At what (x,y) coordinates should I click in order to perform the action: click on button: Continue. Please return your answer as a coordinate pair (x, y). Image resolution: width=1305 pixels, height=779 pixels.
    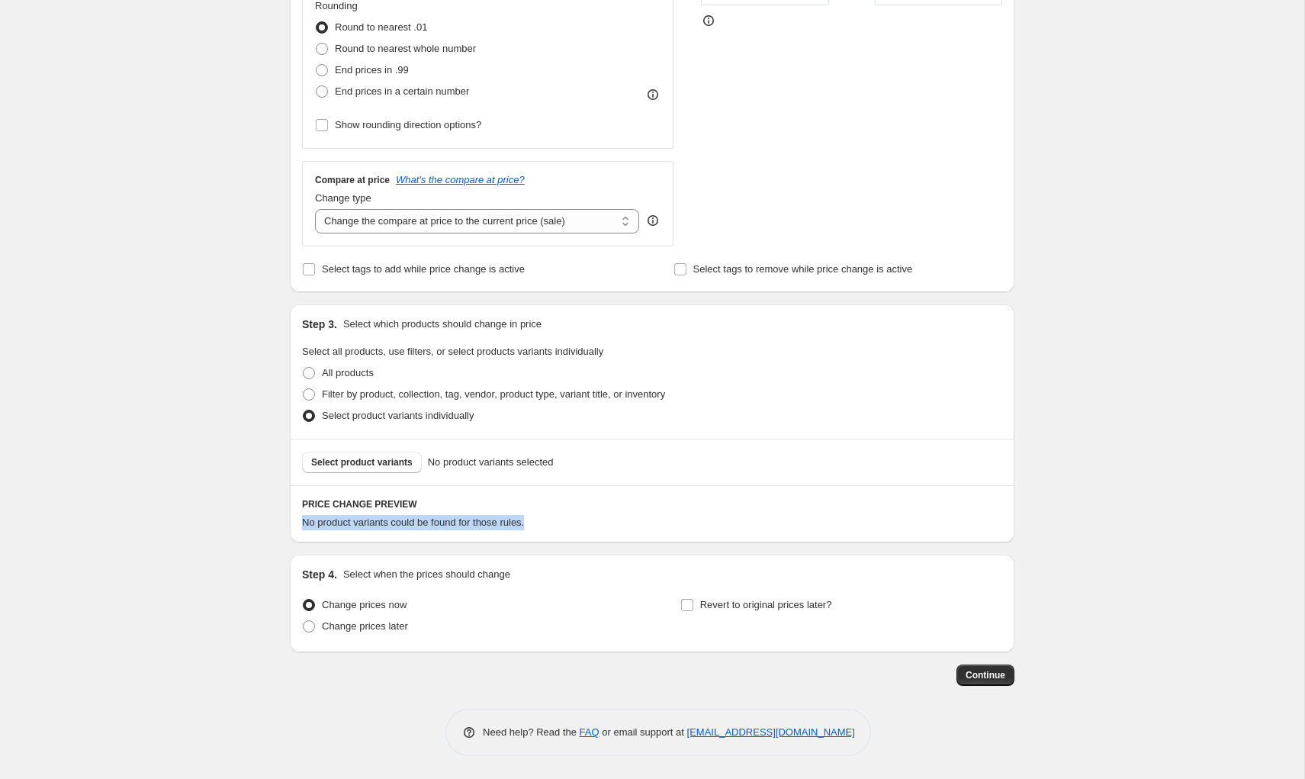
    Looking at the image, I should click on (985, 675).